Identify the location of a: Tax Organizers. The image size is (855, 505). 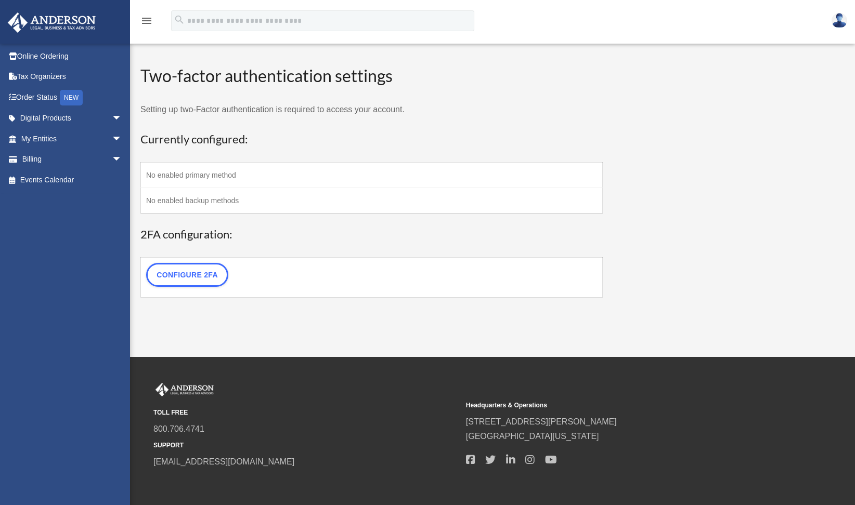
(72, 77).